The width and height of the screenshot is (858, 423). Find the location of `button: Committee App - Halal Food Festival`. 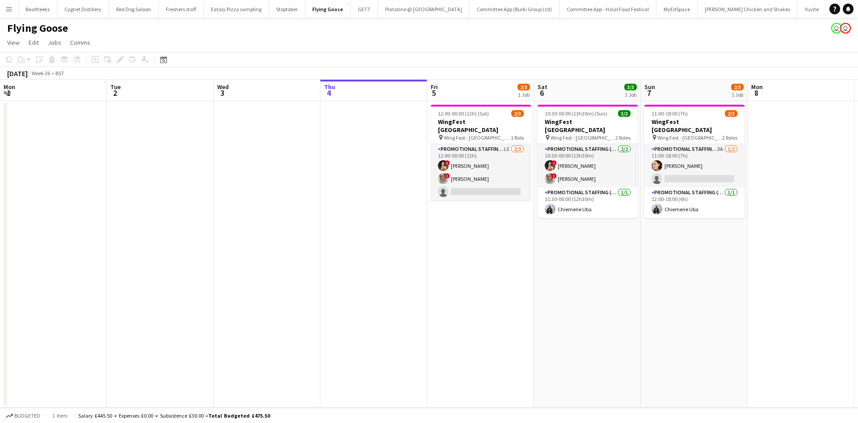

button: Committee App - Halal Food Festival is located at coordinates (608, 9).